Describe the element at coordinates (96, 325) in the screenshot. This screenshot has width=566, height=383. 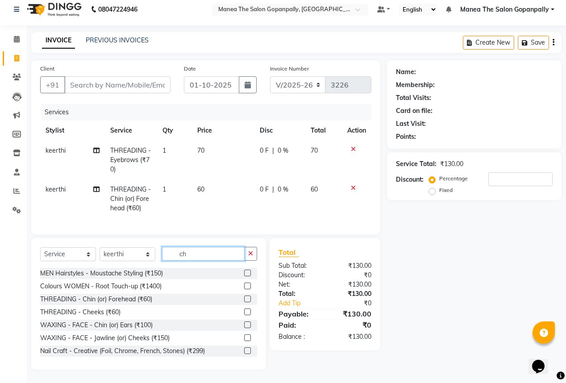
I see `div: WAXING - FACE - Chin (or) Ears (₹100)` at that location.